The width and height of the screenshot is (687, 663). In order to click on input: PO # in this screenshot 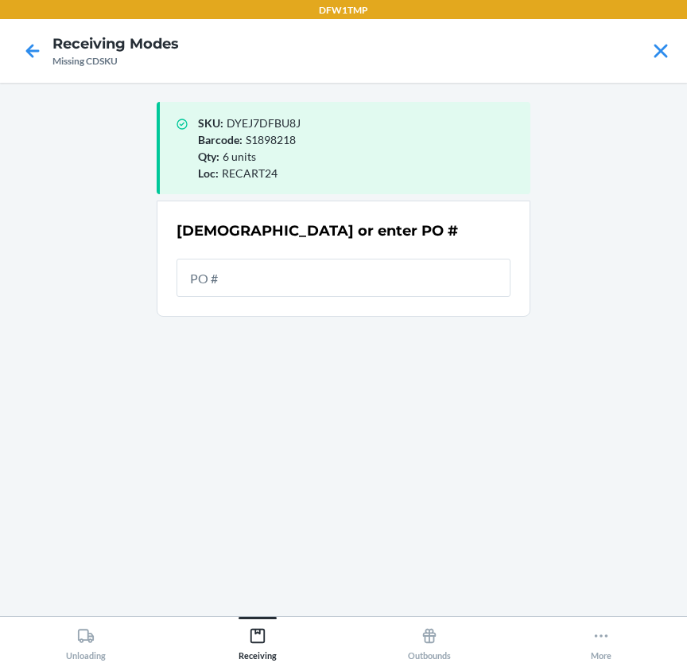, I will do `click(344, 278)`.